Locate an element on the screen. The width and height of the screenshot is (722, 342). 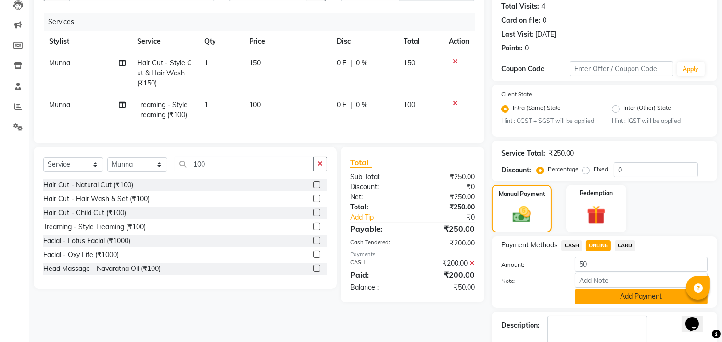
div: Hair Cut - Hair Wash & Set (₹100) is located at coordinates (96, 199).